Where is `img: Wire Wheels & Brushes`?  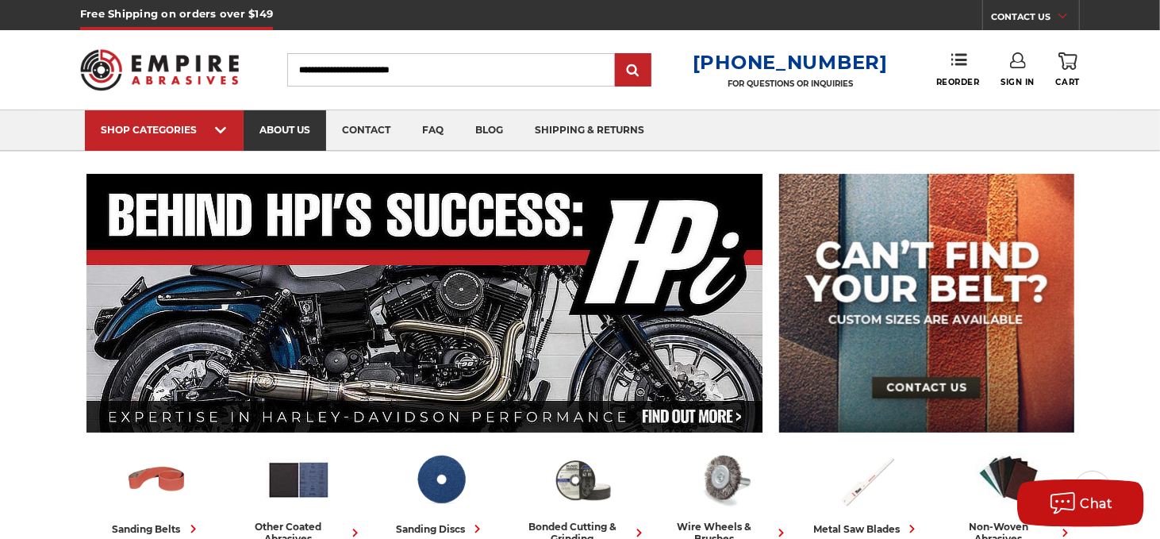 img: Wire Wheels & Brushes is located at coordinates (725, 479).